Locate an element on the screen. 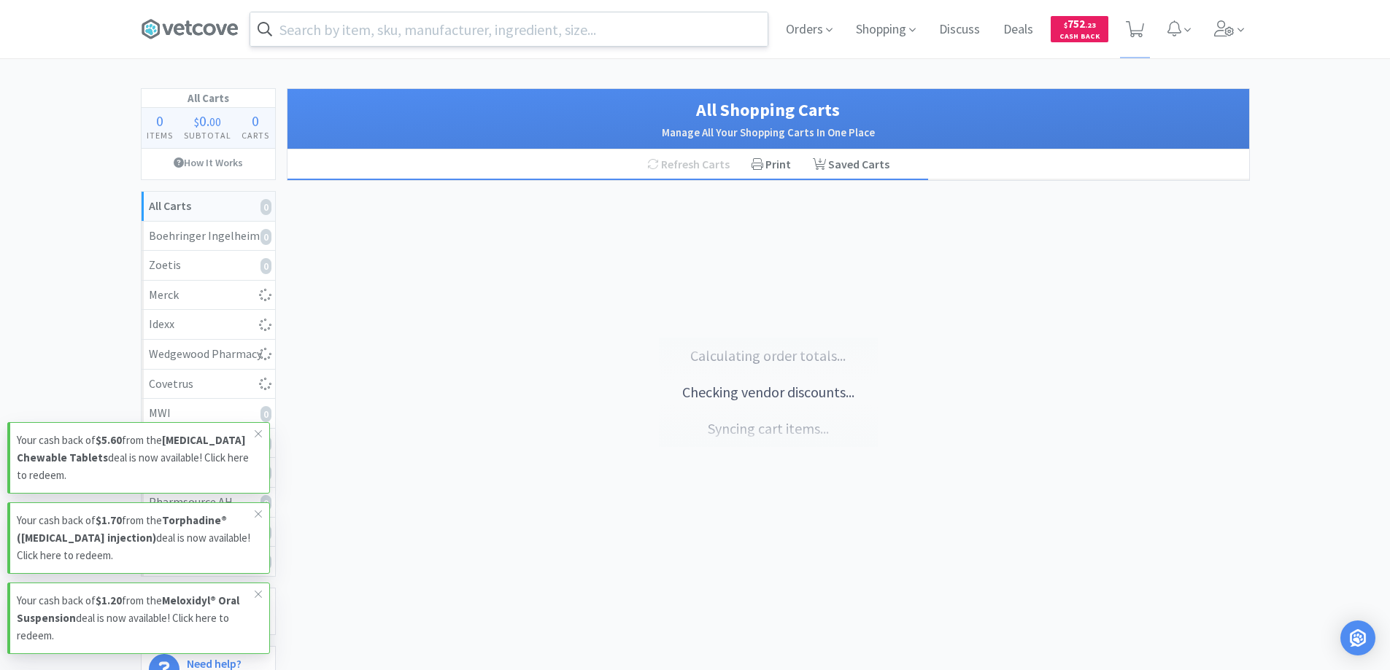  strong: $1.20 is located at coordinates (109, 600).